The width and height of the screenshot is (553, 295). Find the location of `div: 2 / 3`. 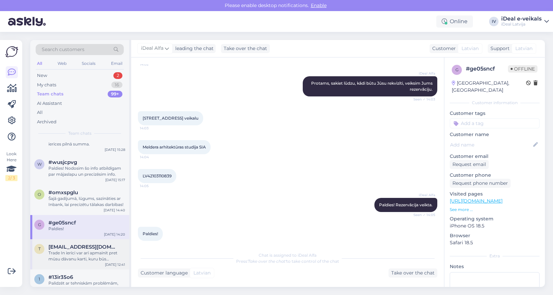

div: 2 / 3 is located at coordinates (11, 178).